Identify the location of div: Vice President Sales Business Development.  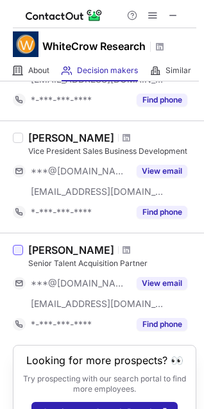
(112, 151).